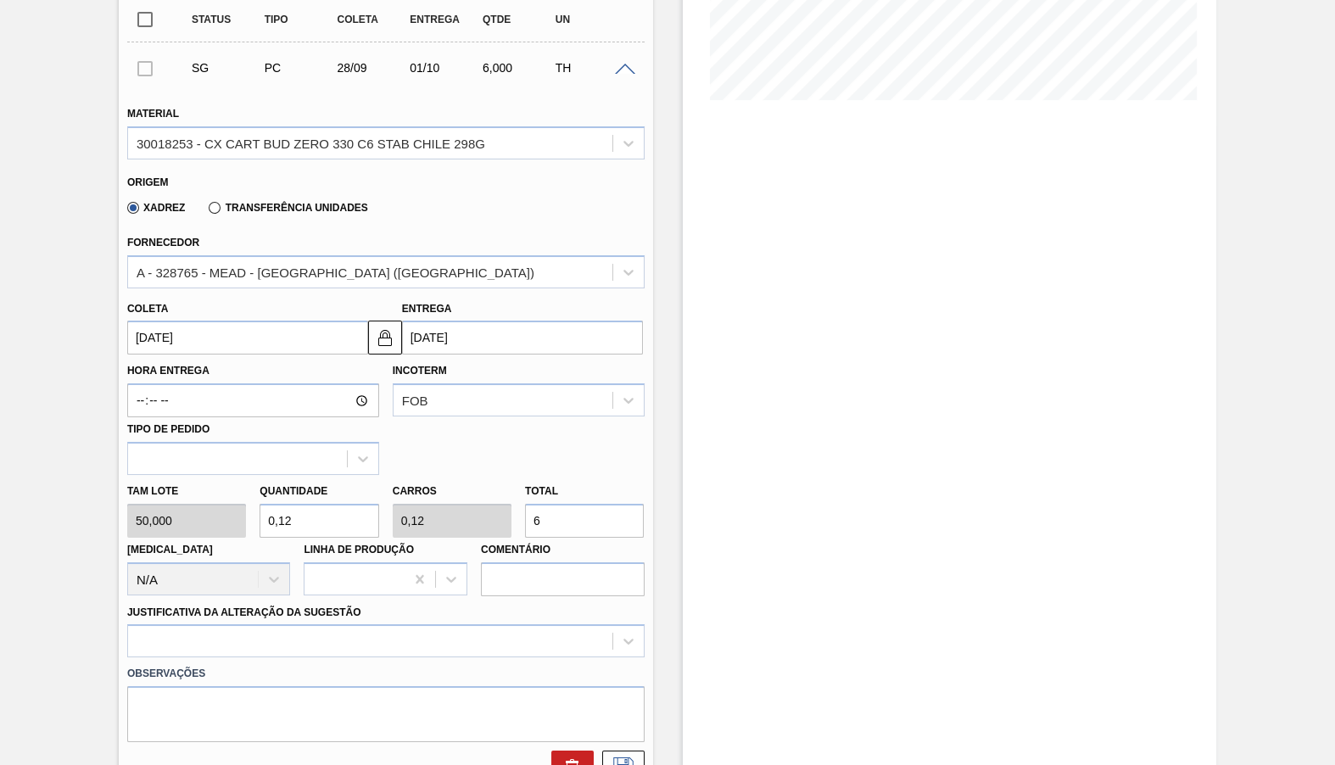 This screenshot has height=765, width=1335. What do you see at coordinates (415, 400) in the screenshot?
I see `div: FOB` at bounding box center [415, 400].